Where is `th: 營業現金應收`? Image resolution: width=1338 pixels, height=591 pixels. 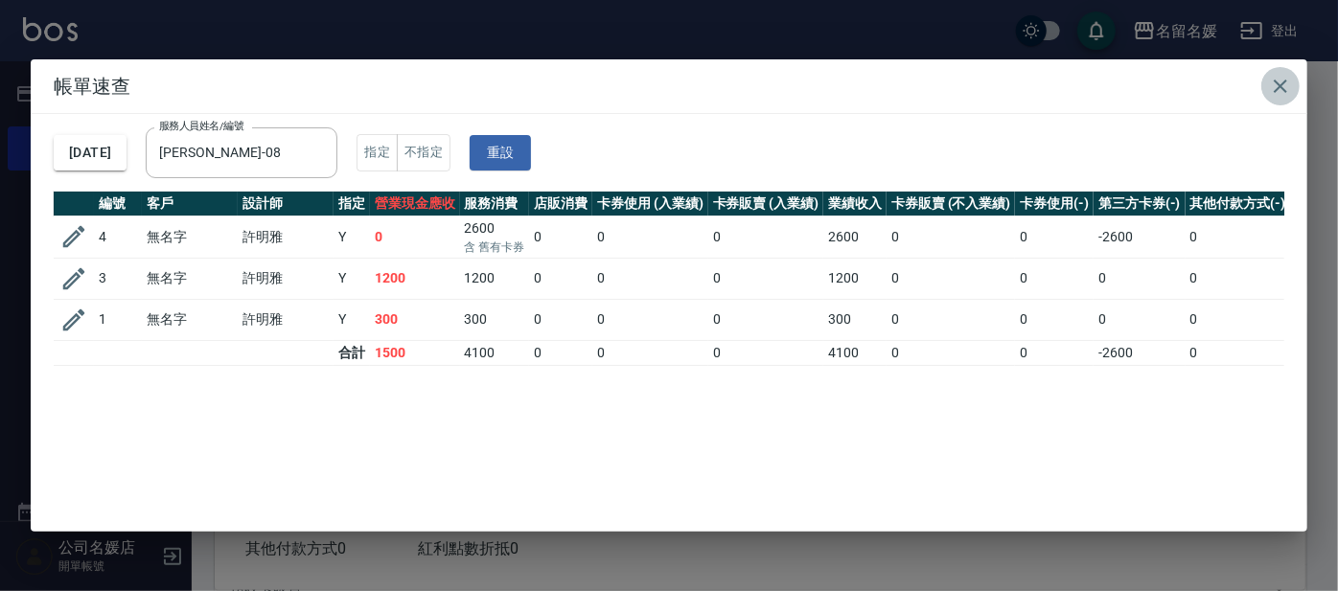
th: 營業現金應收 is located at coordinates (415, 204).